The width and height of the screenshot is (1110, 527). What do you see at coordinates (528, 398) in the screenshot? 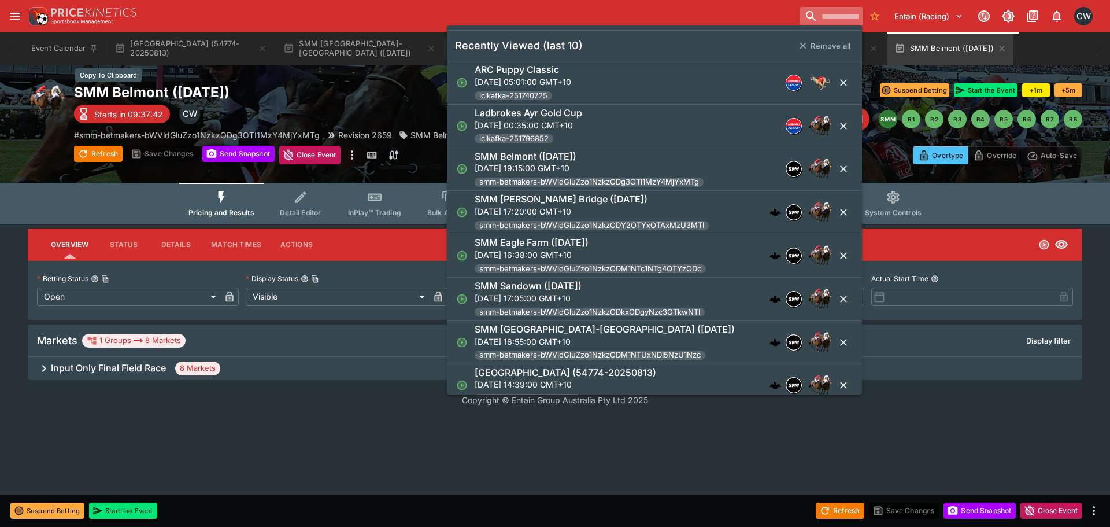
I see `span: smm-nztr-54774-20250813` at bounding box center [528, 398].